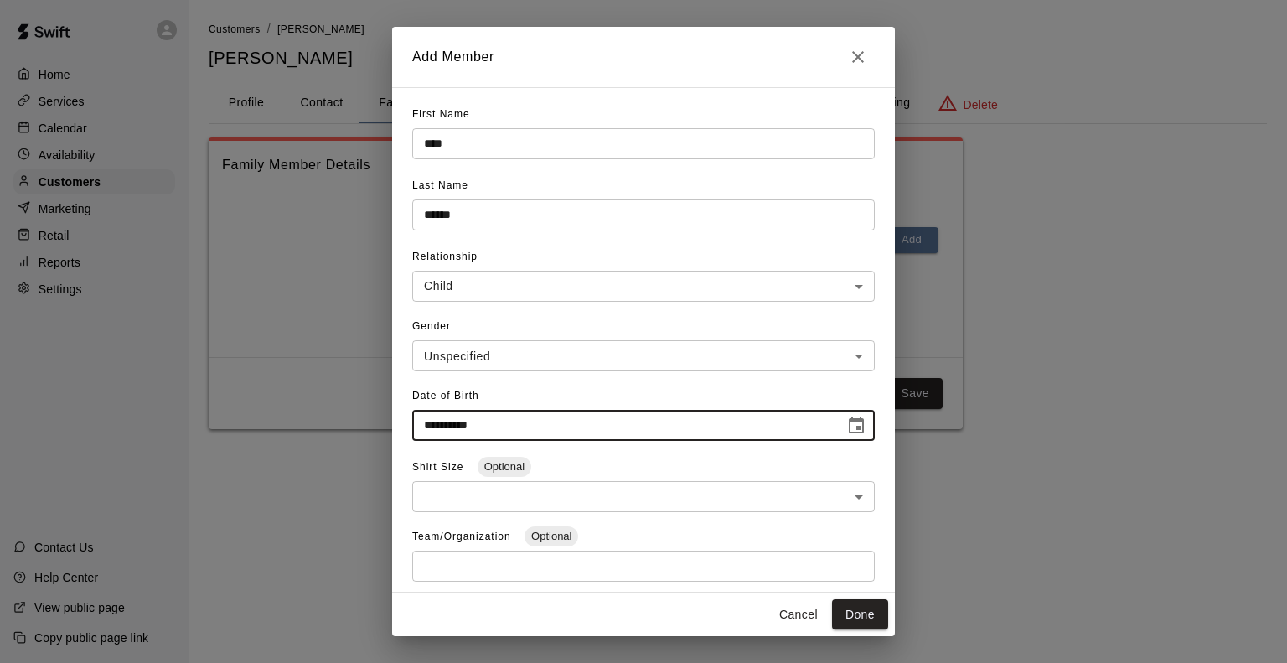  What do you see at coordinates (441, 114) in the screenshot?
I see `span: First Name` at bounding box center [441, 114].